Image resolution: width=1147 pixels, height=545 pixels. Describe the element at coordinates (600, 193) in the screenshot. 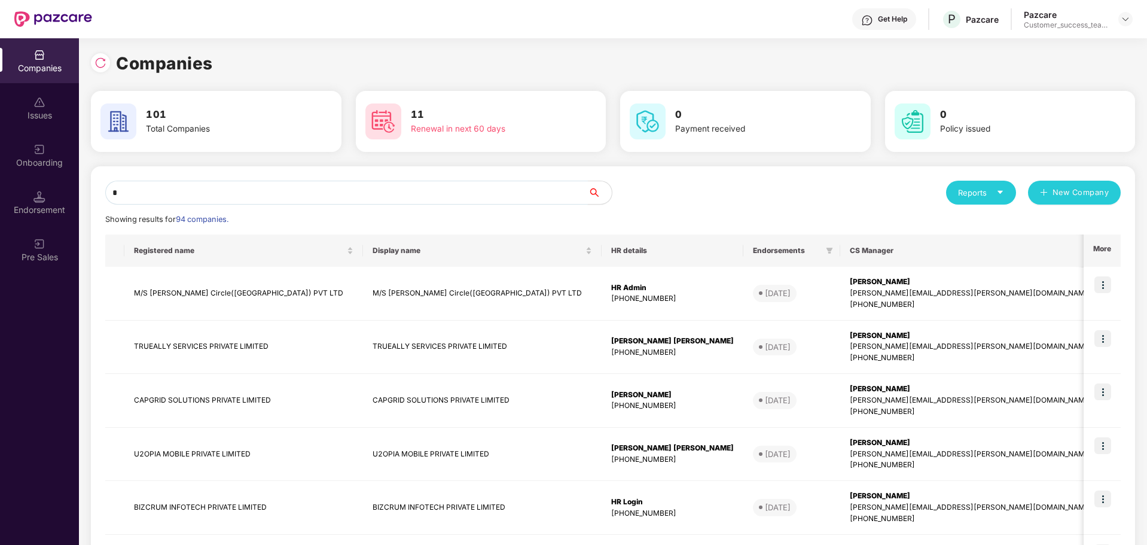

I see `button: search` at that location.